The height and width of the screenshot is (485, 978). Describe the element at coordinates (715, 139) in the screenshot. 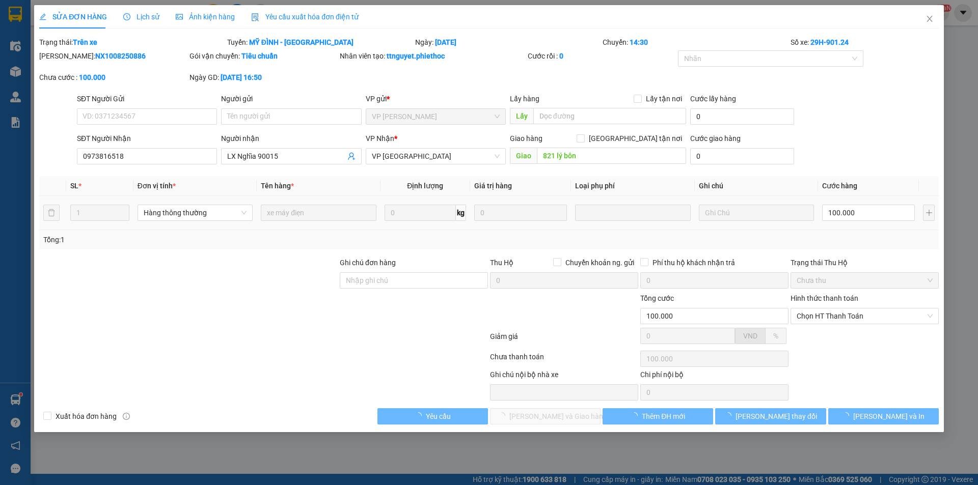

I see `label: Cước giao hàng` at that location.